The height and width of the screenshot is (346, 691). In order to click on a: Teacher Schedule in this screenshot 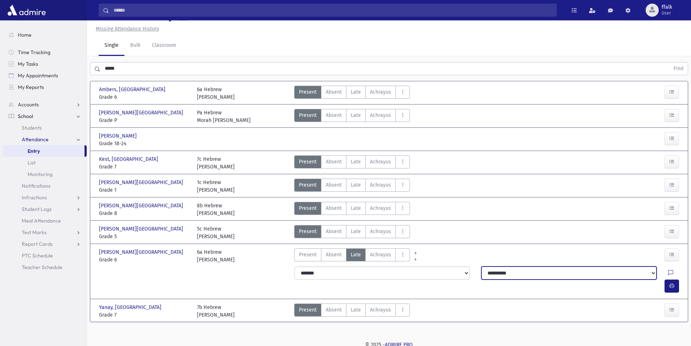, I will do `click(45, 267)`.